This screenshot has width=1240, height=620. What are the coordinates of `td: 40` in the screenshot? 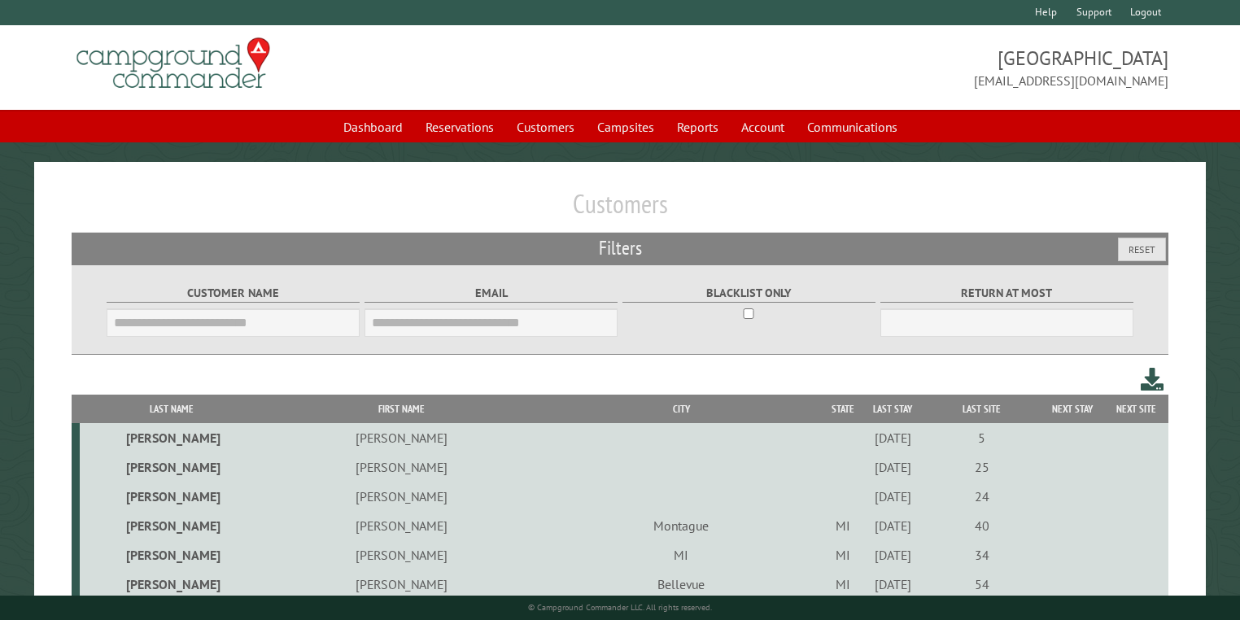 It's located at (981, 525).